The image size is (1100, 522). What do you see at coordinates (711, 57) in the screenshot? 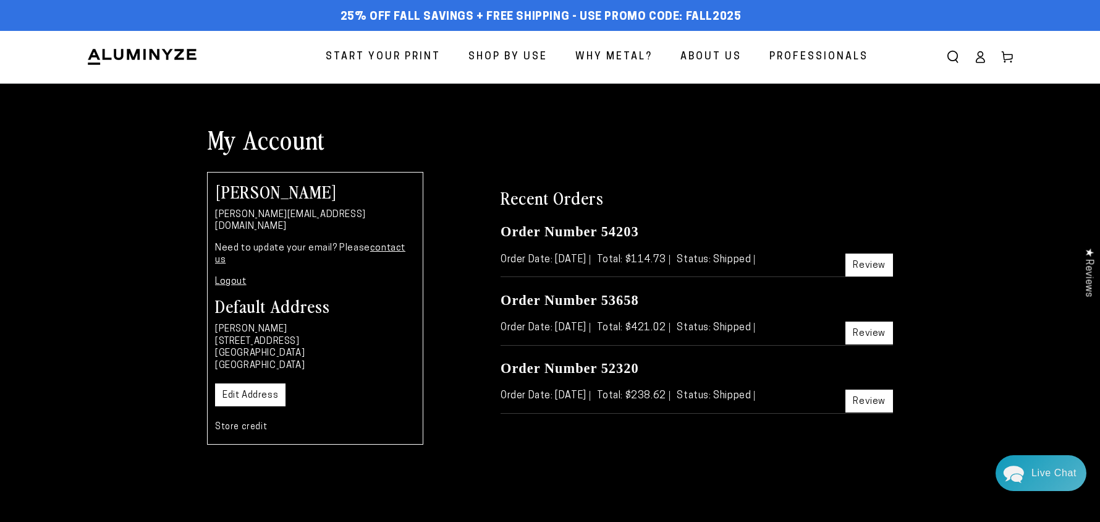
I see `span: About Us` at bounding box center [711, 57].